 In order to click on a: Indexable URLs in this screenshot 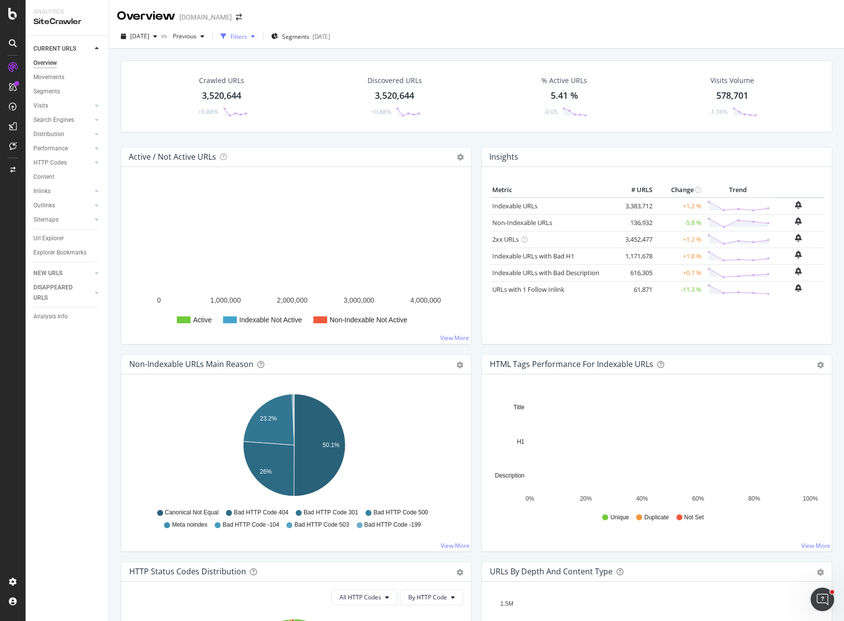, I will do `click(515, 206)`.